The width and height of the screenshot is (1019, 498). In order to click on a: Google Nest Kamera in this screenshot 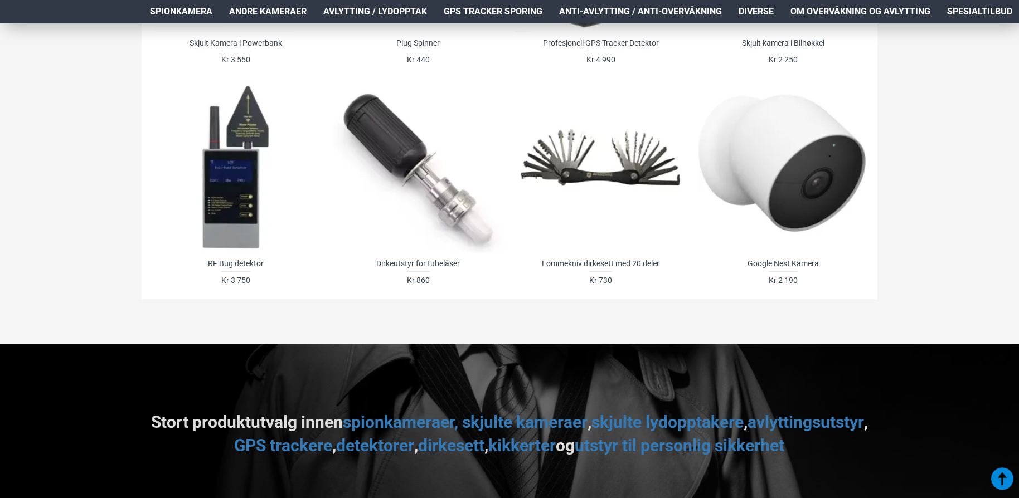, I will do `click(783, 264)`.